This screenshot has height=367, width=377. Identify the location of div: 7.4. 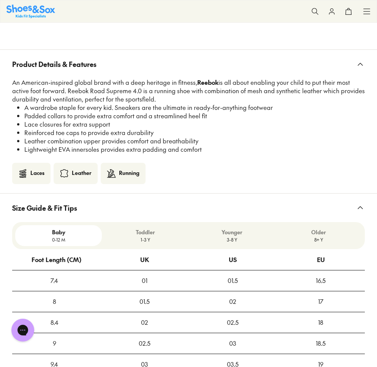
(54, 280).